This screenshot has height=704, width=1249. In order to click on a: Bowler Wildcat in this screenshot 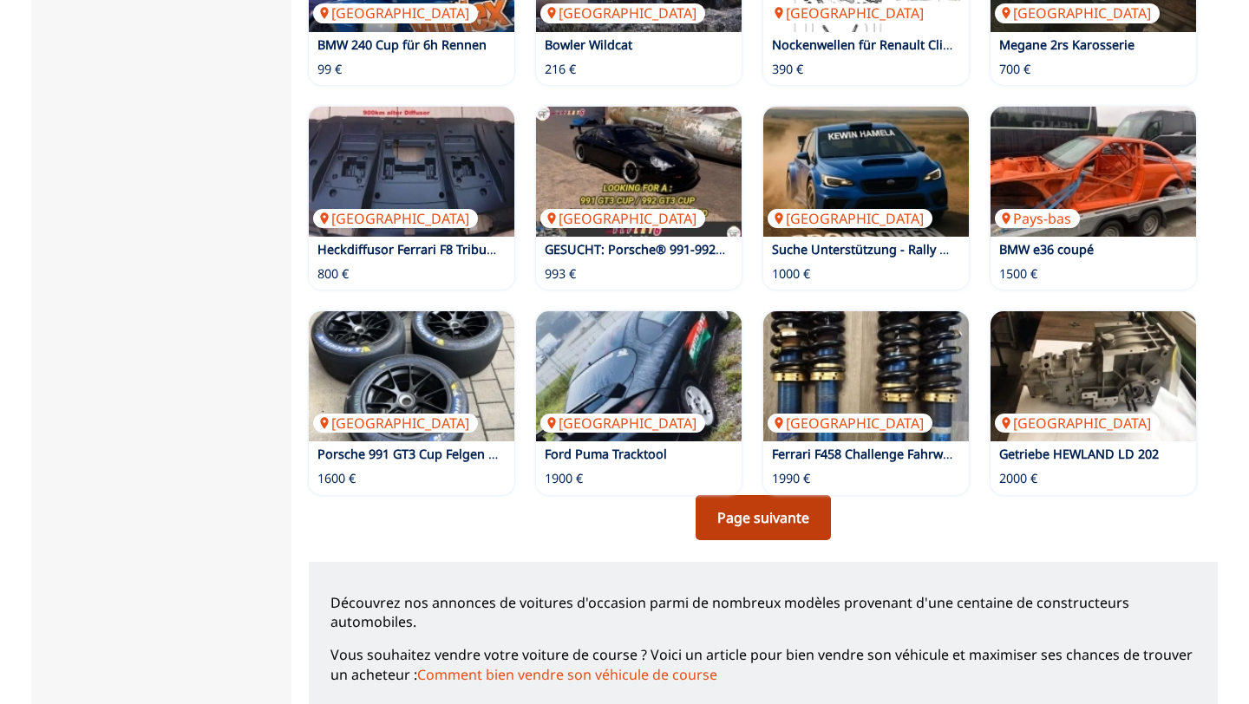, I will do `click(588, 44)`.